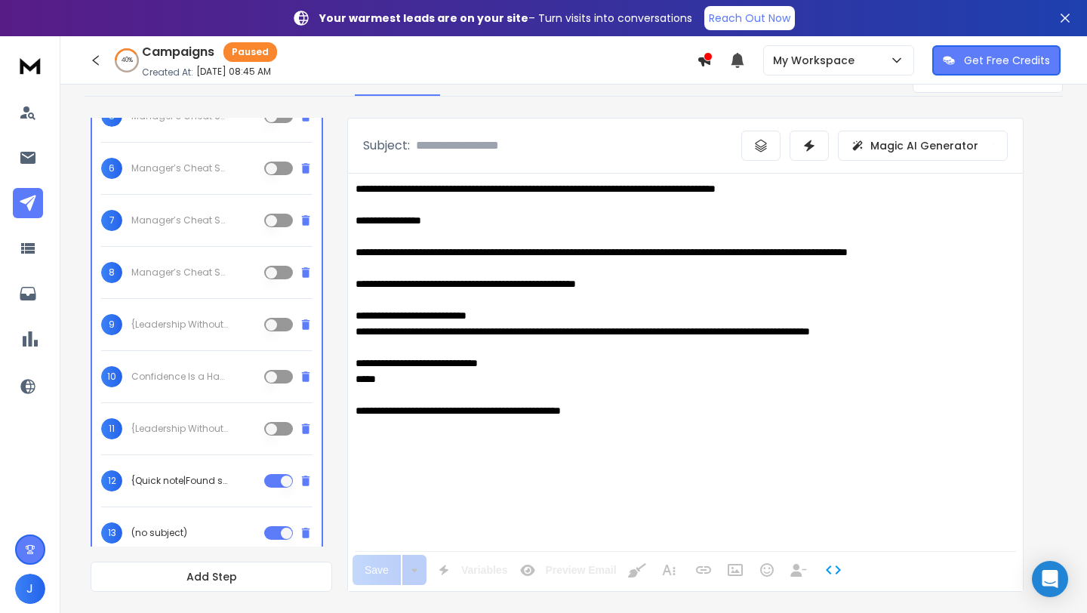 This screenshot has height=613, width=1087. I want to click on p: Confidence Is a Habit, so click(180, 377).